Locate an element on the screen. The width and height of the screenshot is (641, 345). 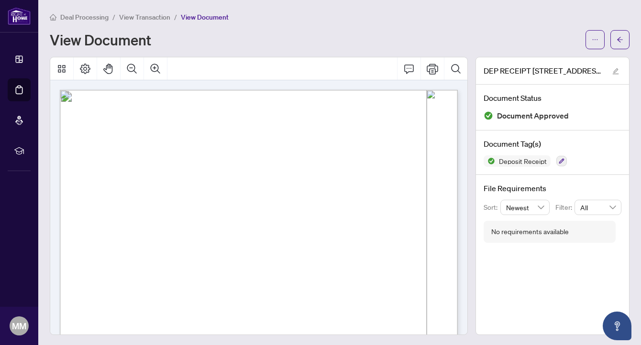
span: Deposit Receipt is located at coordinates (523, 161).